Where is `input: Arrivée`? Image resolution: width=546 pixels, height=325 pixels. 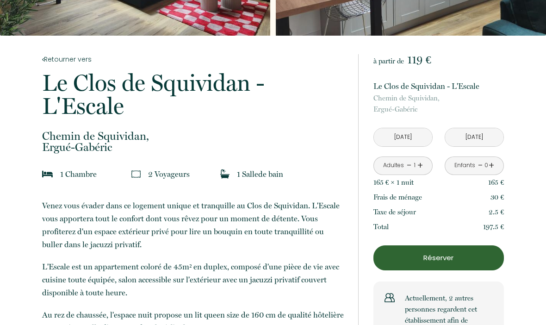
input: Arrivée is located at coordinates (403, 137).